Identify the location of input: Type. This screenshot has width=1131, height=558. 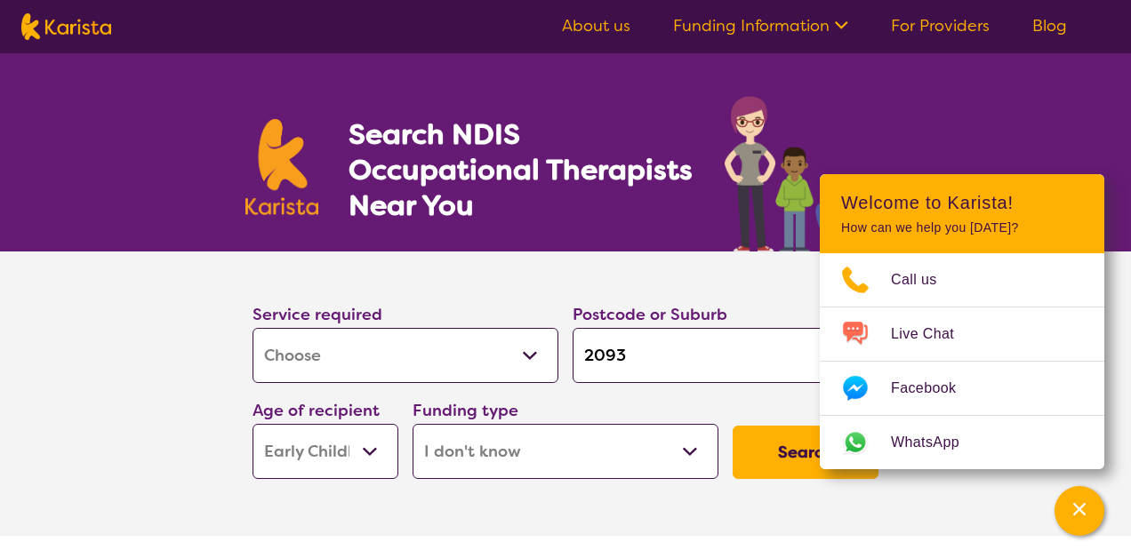
(726, 356).